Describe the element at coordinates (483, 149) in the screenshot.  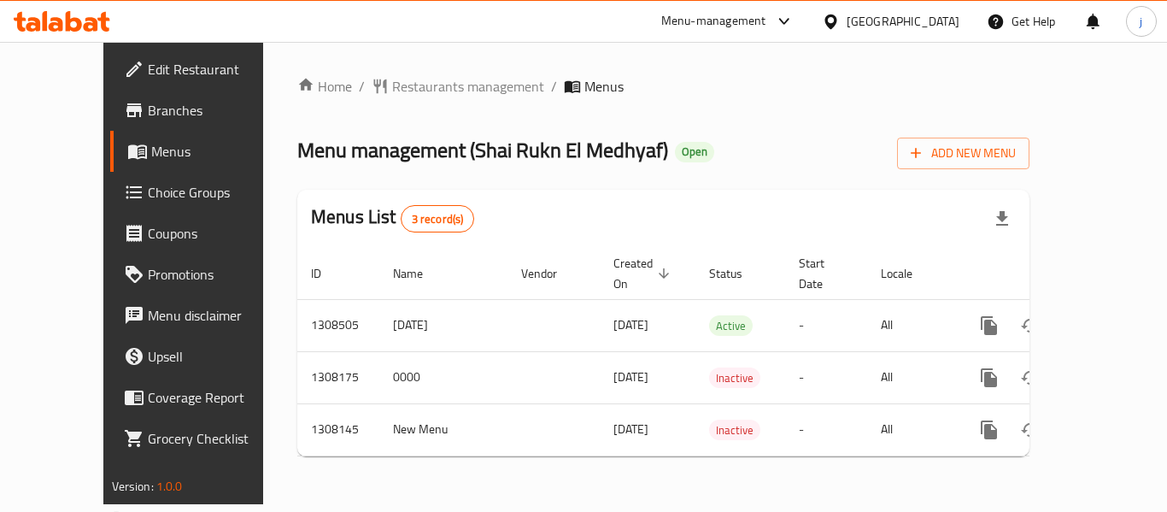
I see `span: Menu management ( Shai Rukn El Medhyaf )` at that location.